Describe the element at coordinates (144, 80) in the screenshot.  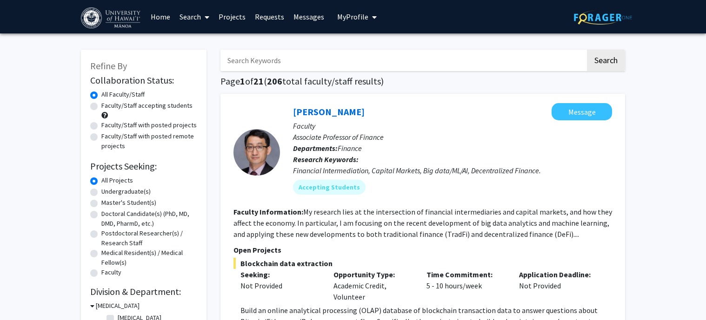
I see `h2: Collaboration Status:` at that location.